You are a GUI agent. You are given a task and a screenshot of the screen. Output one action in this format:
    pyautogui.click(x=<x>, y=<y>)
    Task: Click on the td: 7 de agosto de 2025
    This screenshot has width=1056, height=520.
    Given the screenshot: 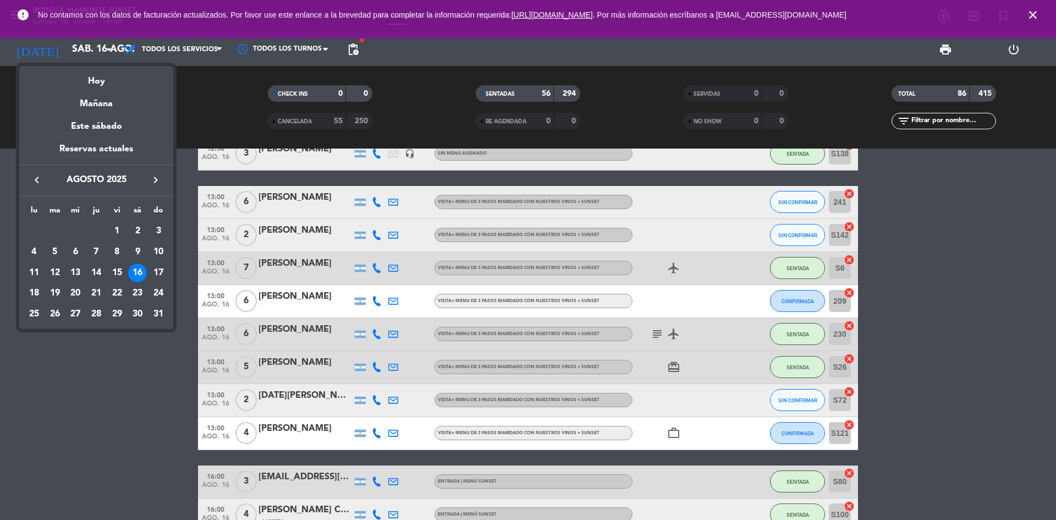 What is the action you would take?
    pyautogui.click(x=96, y=252)
    